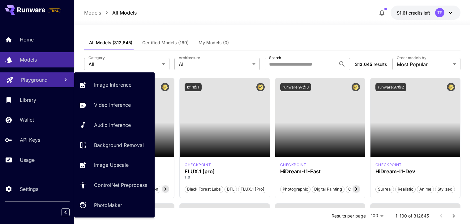 The width and height of the screenshot is (475, 224). Describe the element at coordinates (425, 189) in the screenshot. I see `span: Anime` at that location.